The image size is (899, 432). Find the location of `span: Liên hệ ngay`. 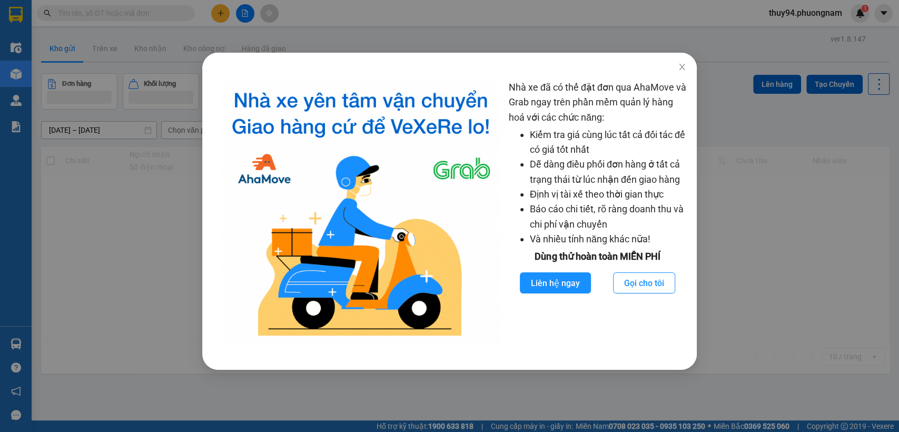

span: Liên hệ ngay is located at coordinates (555, 283).